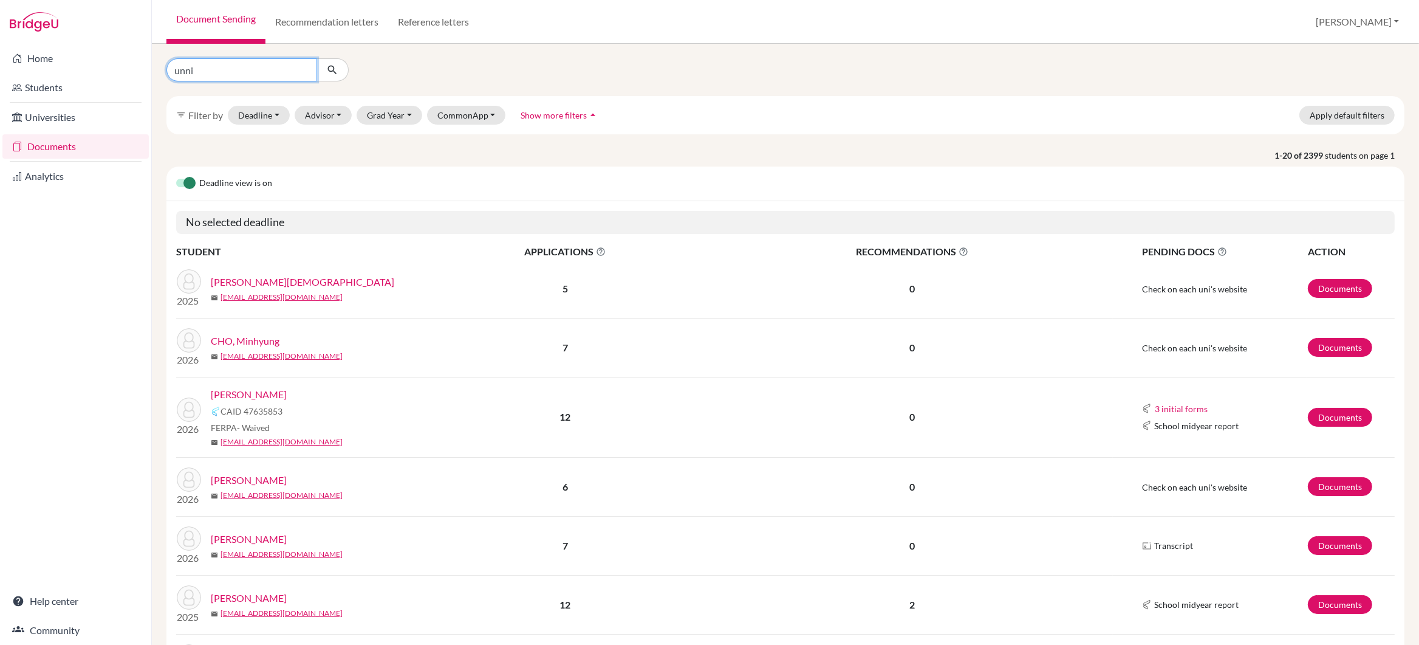 This screenshot has height=645, width=1419. I want to click on button: CommonApp, so click(467, 115).